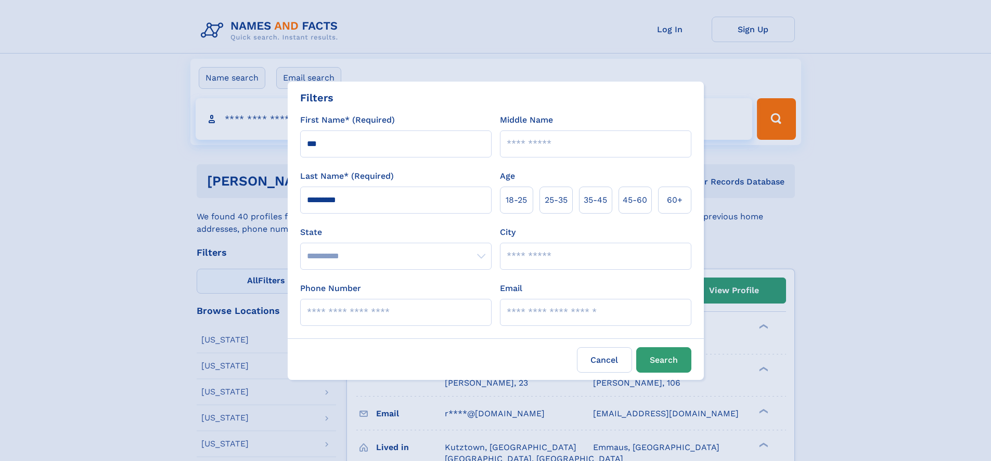 This screenshot has height=461, width=991. Describe the element at coordinates (675, 200) in the screenshot. I see `span: 60+` at that location.